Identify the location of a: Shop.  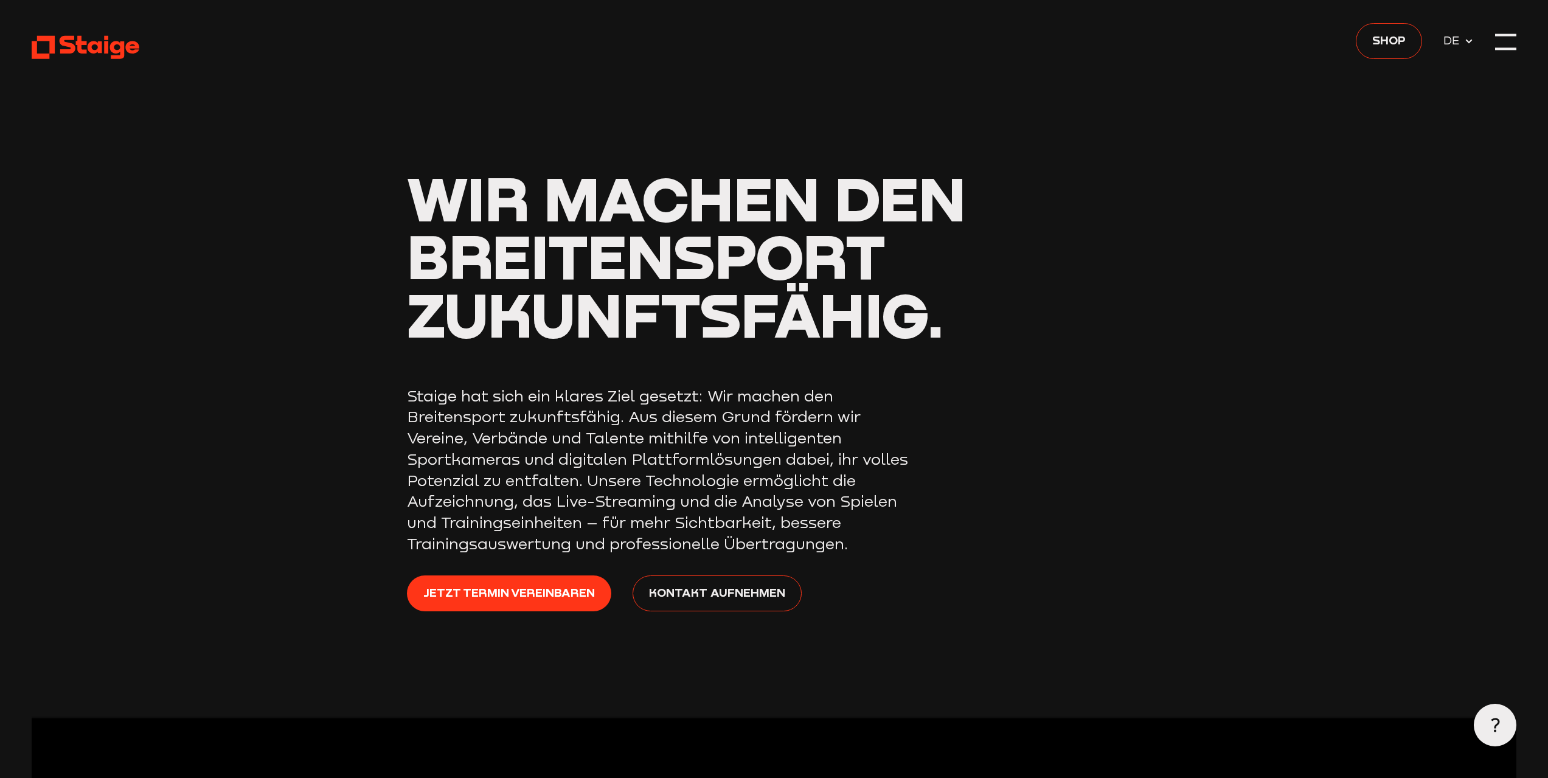
(1389, 41).